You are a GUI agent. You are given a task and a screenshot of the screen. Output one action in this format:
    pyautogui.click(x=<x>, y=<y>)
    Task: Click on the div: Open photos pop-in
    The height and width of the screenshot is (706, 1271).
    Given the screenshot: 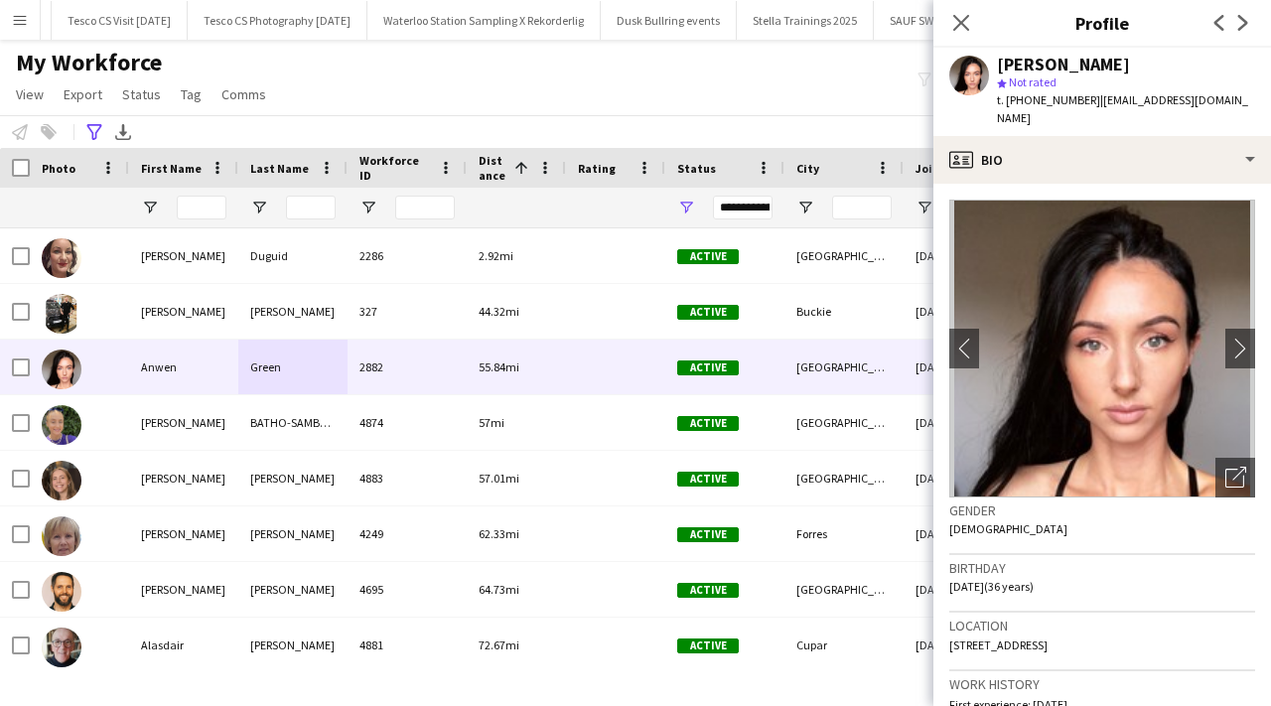 What is the action you would take?
    pyautogui.click(x=1235, y=478)
    